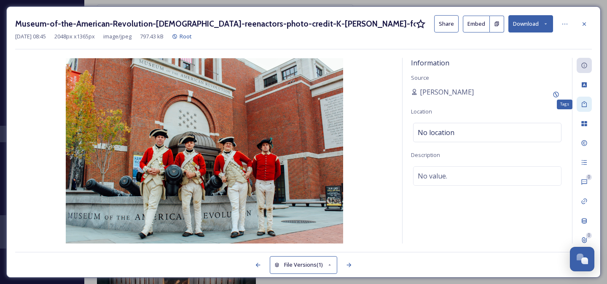 The image size is (607, 284). What do you see at coordinates (476, 24) in the screenshot?
I see `button: Embed` at bounding box center [476, 24].